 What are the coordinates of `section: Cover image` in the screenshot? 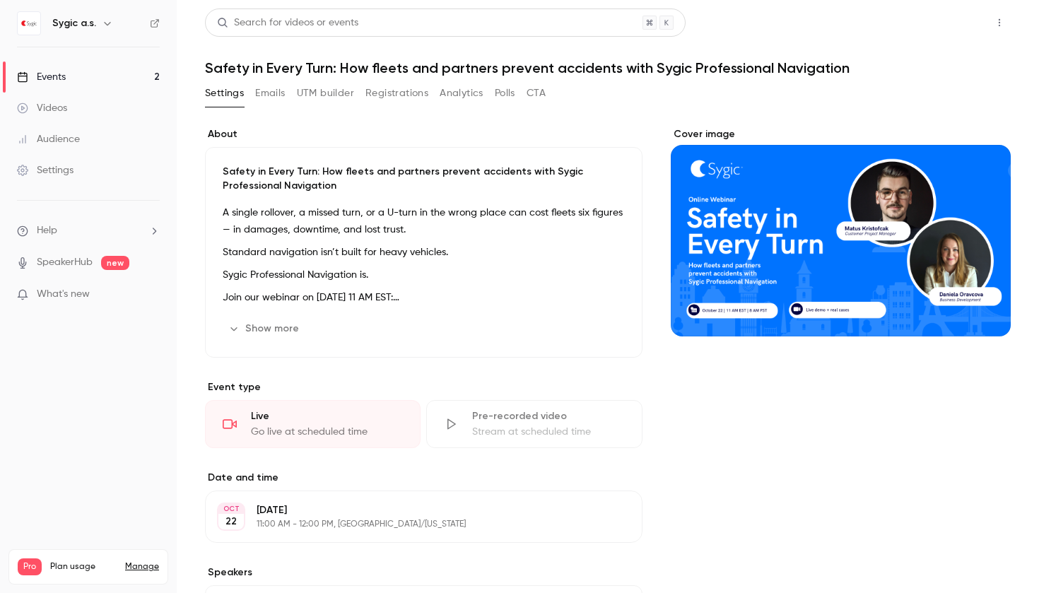 It's located at (841, 232).